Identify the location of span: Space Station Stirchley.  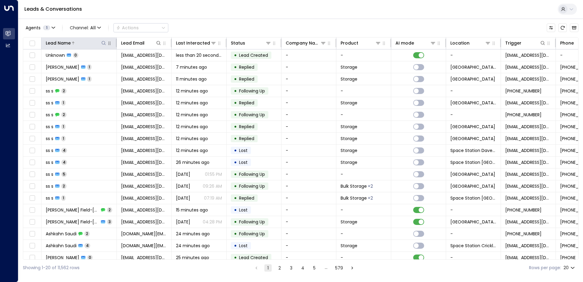
(472, 126).